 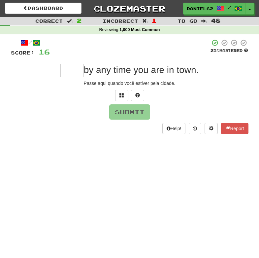 What do you see at coordinates (200, 9) in the screenshot?
I see `span: Daniel625` at bounding box center [200, 9].